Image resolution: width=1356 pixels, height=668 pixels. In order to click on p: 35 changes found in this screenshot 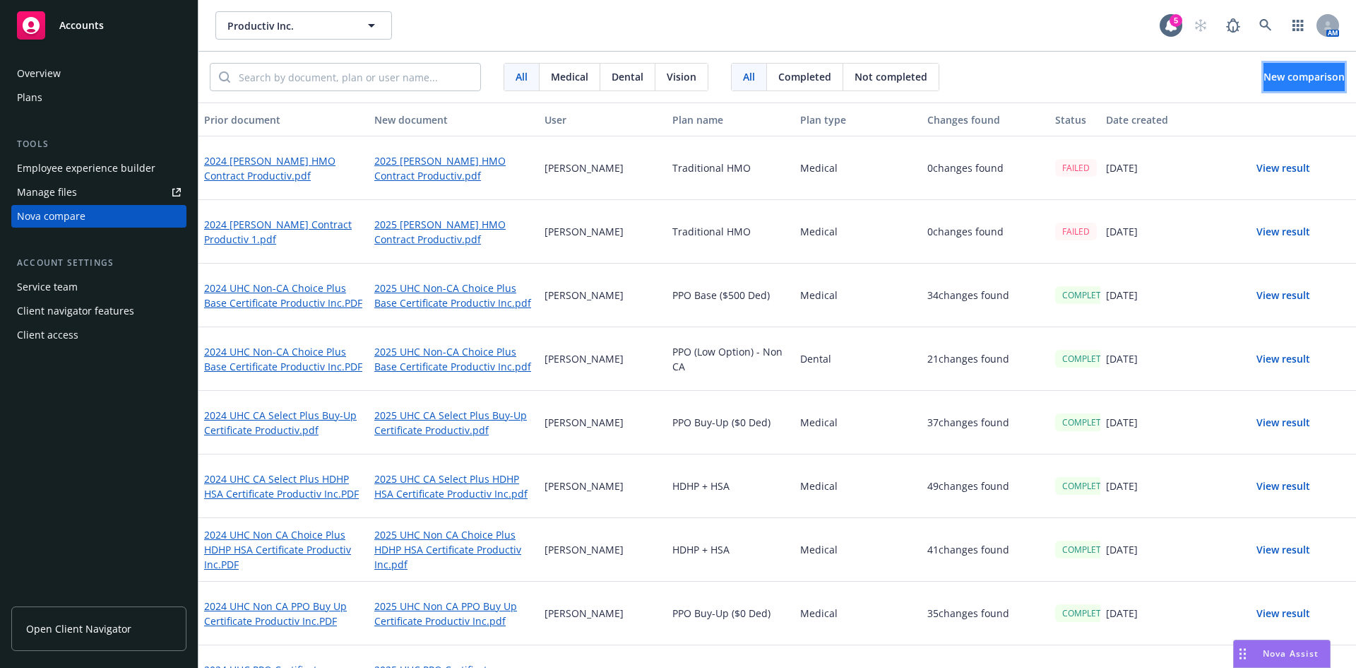, I will do `click(969, 613)`.